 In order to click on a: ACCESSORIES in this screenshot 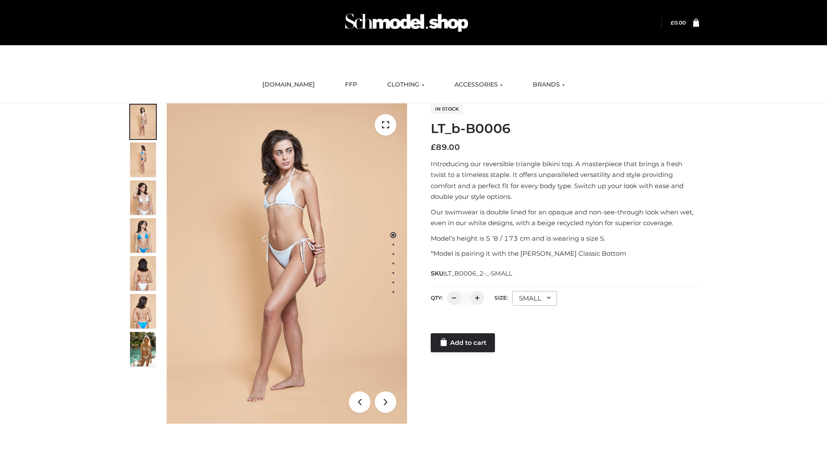, I will do `click(478, 85)`.